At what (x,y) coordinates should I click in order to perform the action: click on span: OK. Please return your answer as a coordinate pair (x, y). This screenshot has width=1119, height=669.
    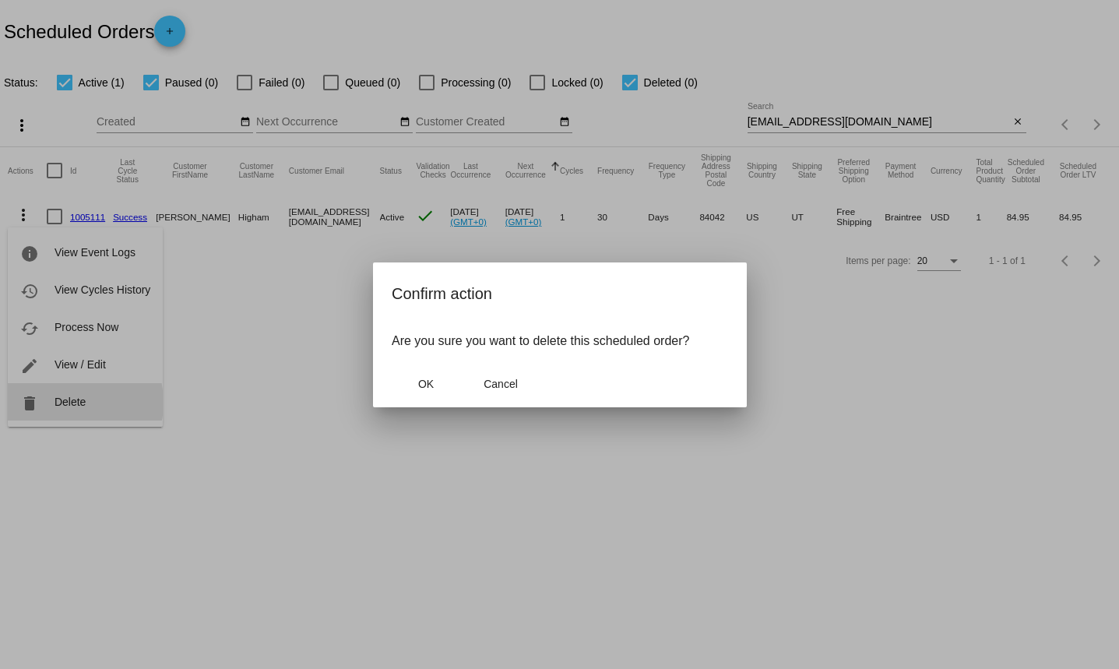
    Looking at the image, I should click on (425, 384).